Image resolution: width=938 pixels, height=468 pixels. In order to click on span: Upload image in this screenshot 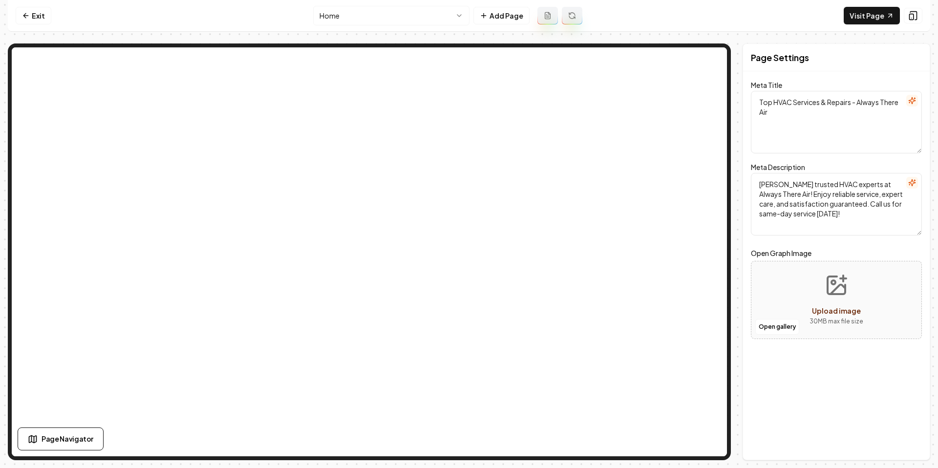, I will do `click(837, 311)`.